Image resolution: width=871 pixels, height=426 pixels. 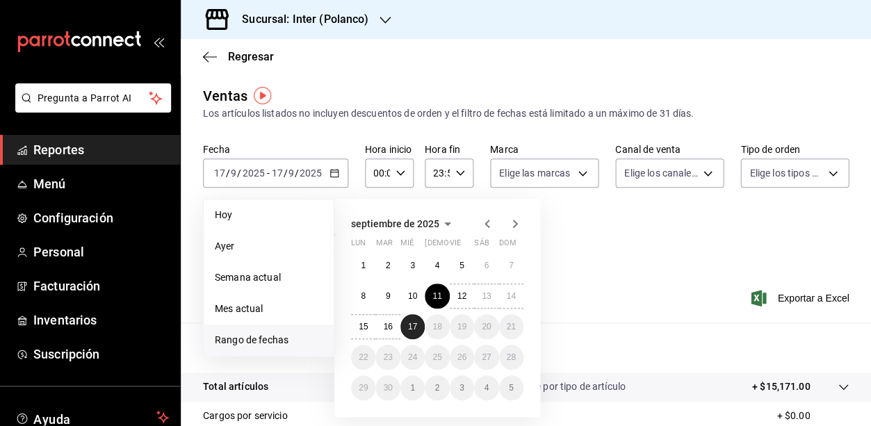 I want to click on abbr: 22 de septiembre de 2025, so click(x=363, y=357).